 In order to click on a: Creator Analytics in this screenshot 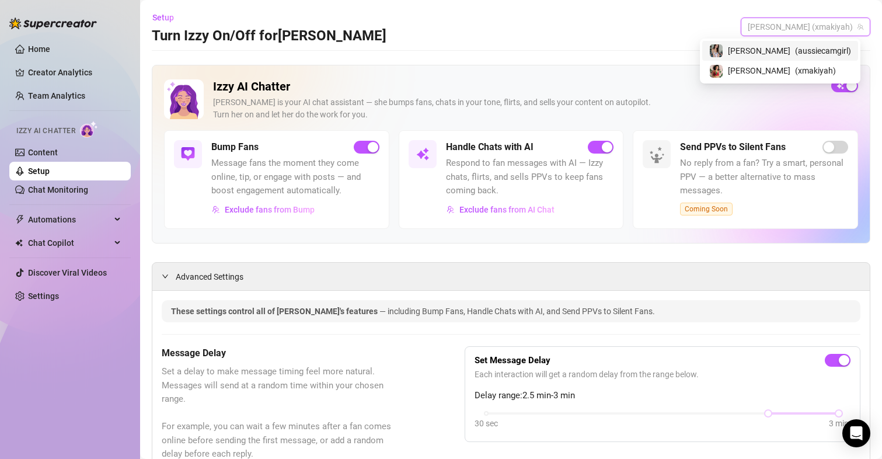, I will do `click(75, 72)`.